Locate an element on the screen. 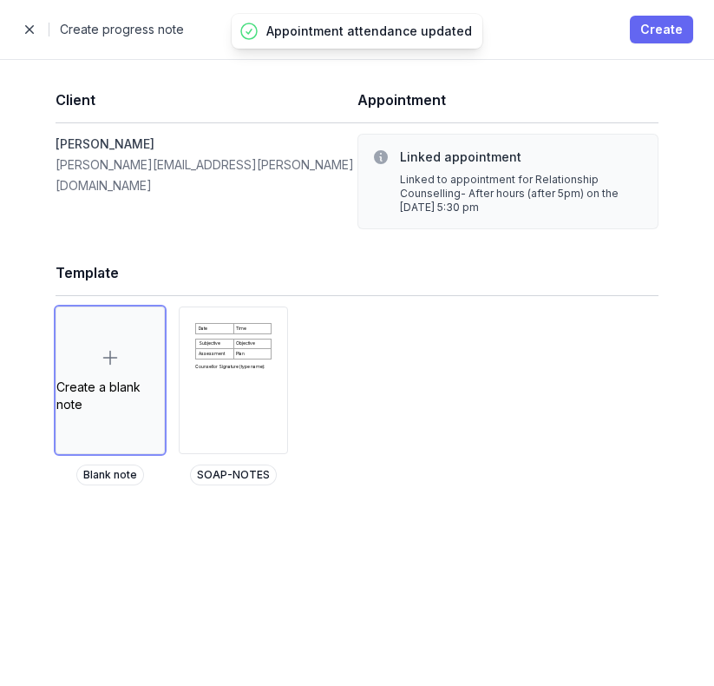  h1: Client is located at coordinates (207, 100).